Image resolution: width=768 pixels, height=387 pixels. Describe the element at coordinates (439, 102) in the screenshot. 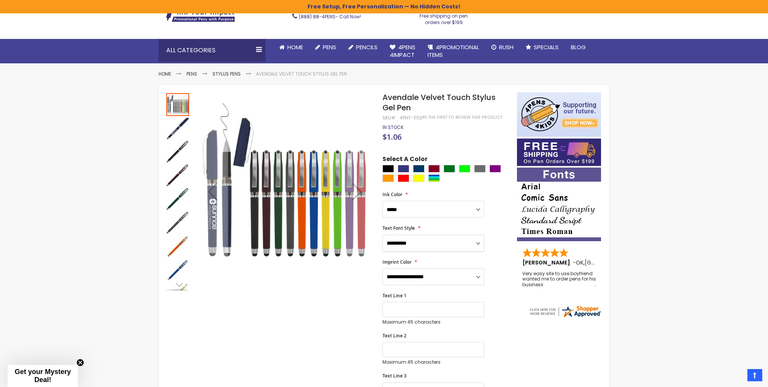

I see `span: Avendale Velvet Touch Stylus Gel Pen` at that location.